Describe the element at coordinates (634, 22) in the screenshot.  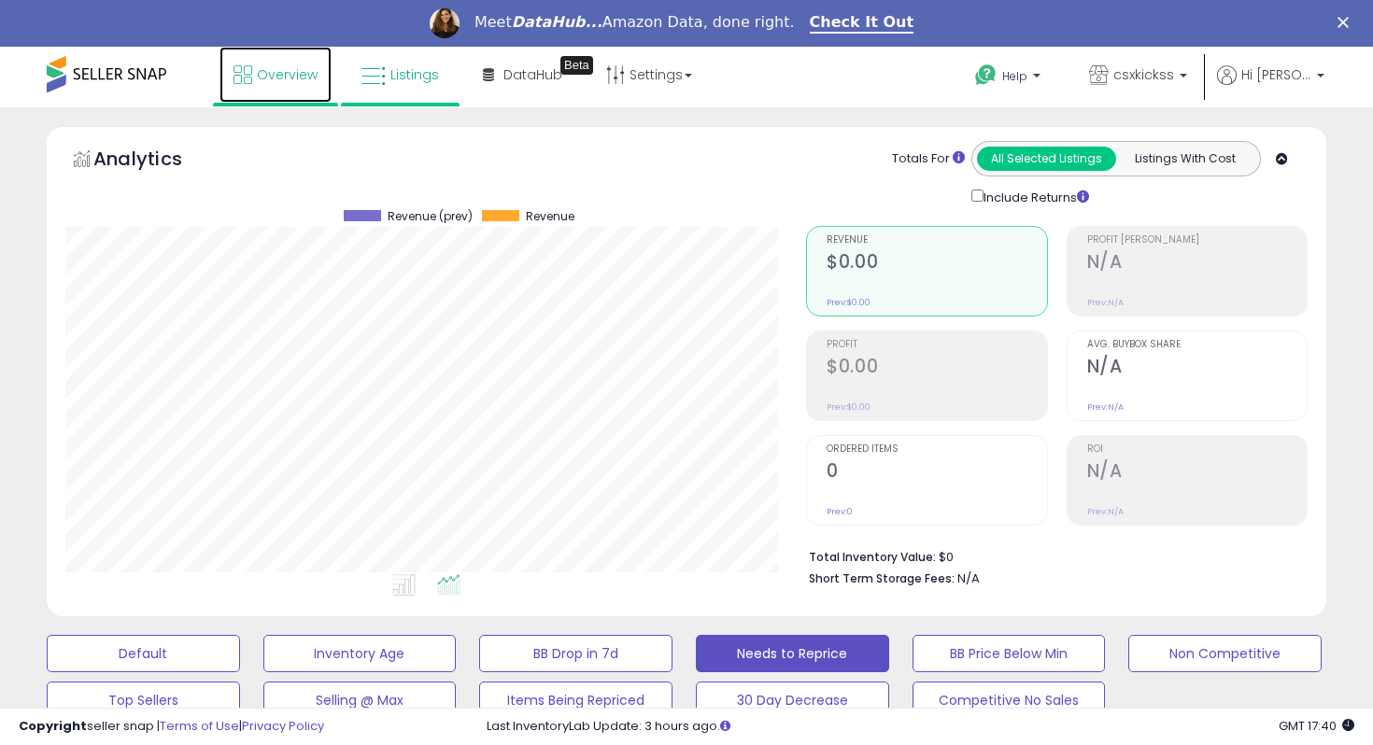
I see `div: Meet Amazon Data, done right.` at that location.